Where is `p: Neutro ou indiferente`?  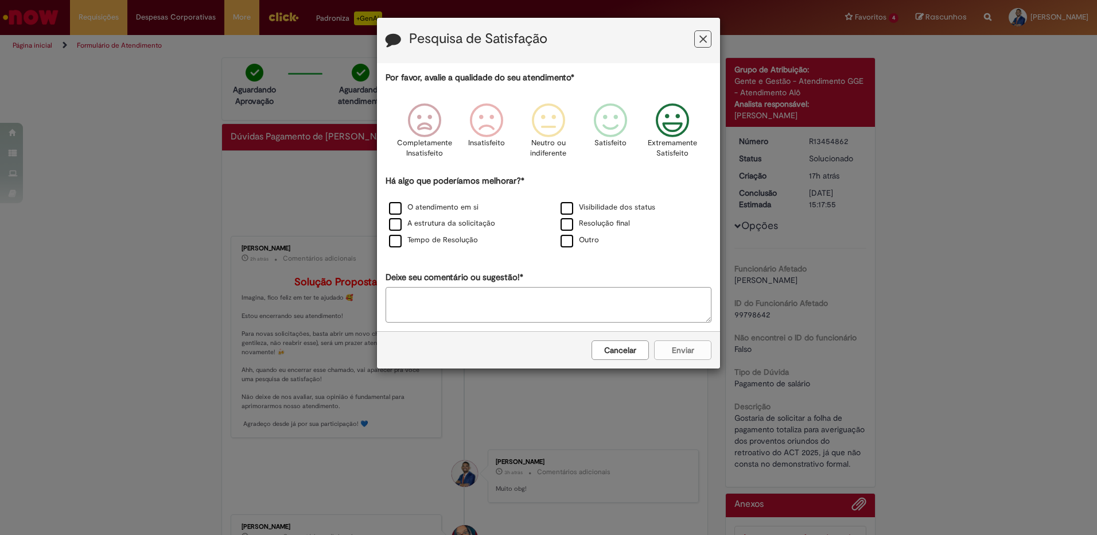
p: Neutro ou indiferente is located at coordinates (548, 148).